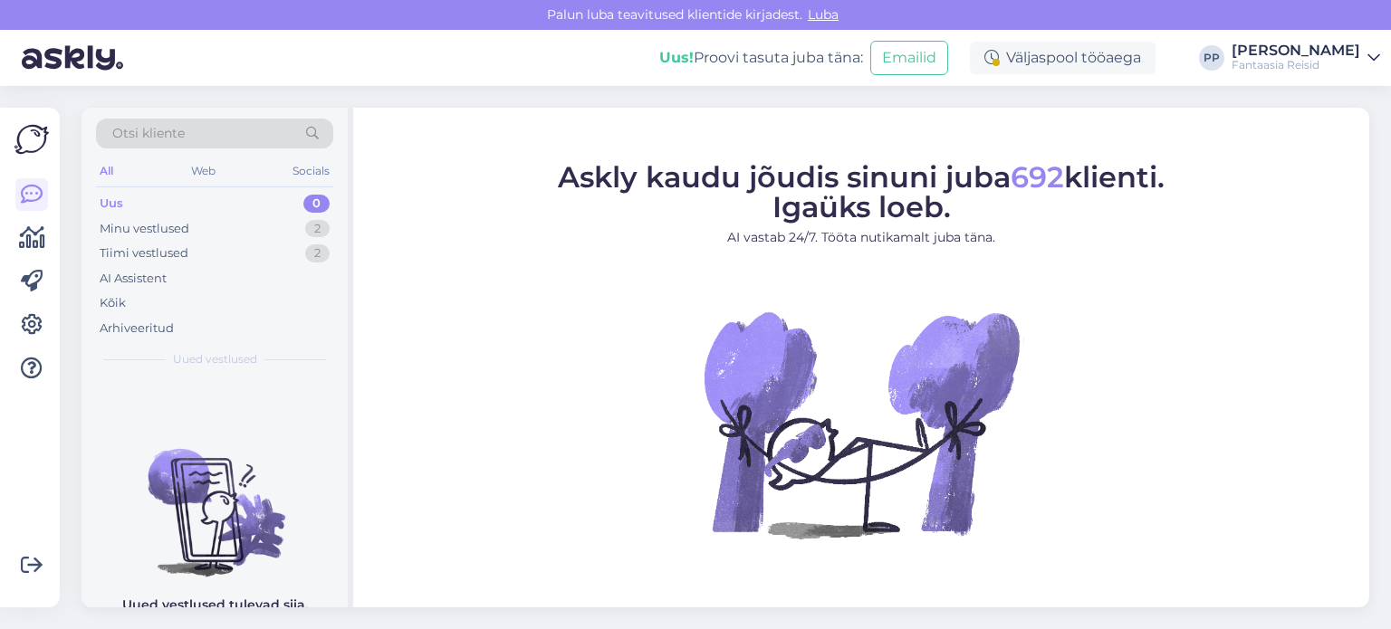 This screenshot has height=629, width=1391. I want to click on img: No chats, so click(215, 498).